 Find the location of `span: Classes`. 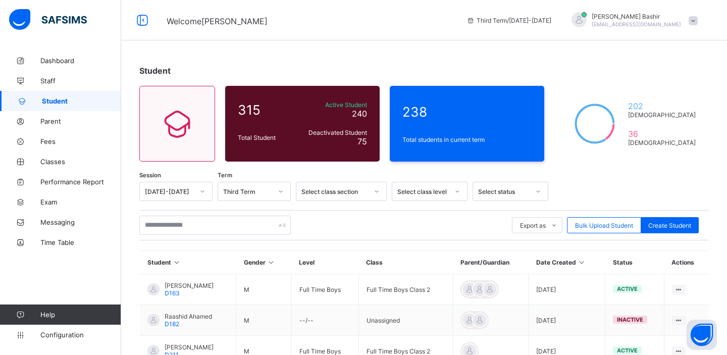

span: Classes is located at coordinates (81, 162).